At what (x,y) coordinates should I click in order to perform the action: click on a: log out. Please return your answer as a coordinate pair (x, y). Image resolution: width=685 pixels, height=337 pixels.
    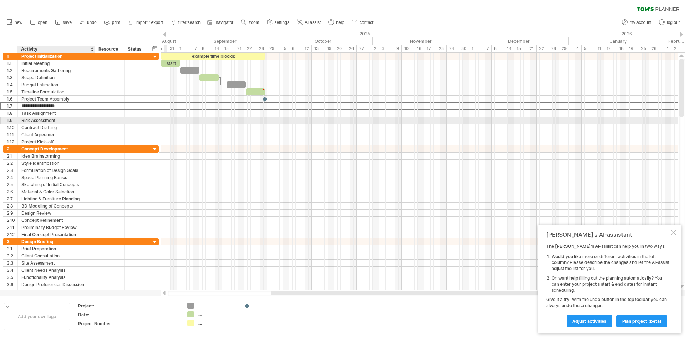
    Looking at the image, I should click on (670, 22).